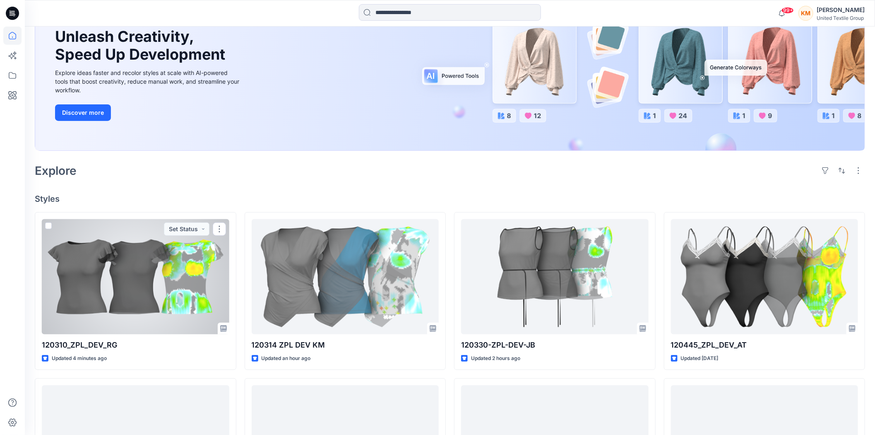  What do you see at coordinates (83, 113) in the screenshot?
I see `button: Discover more` at bounding box center [83, 113].